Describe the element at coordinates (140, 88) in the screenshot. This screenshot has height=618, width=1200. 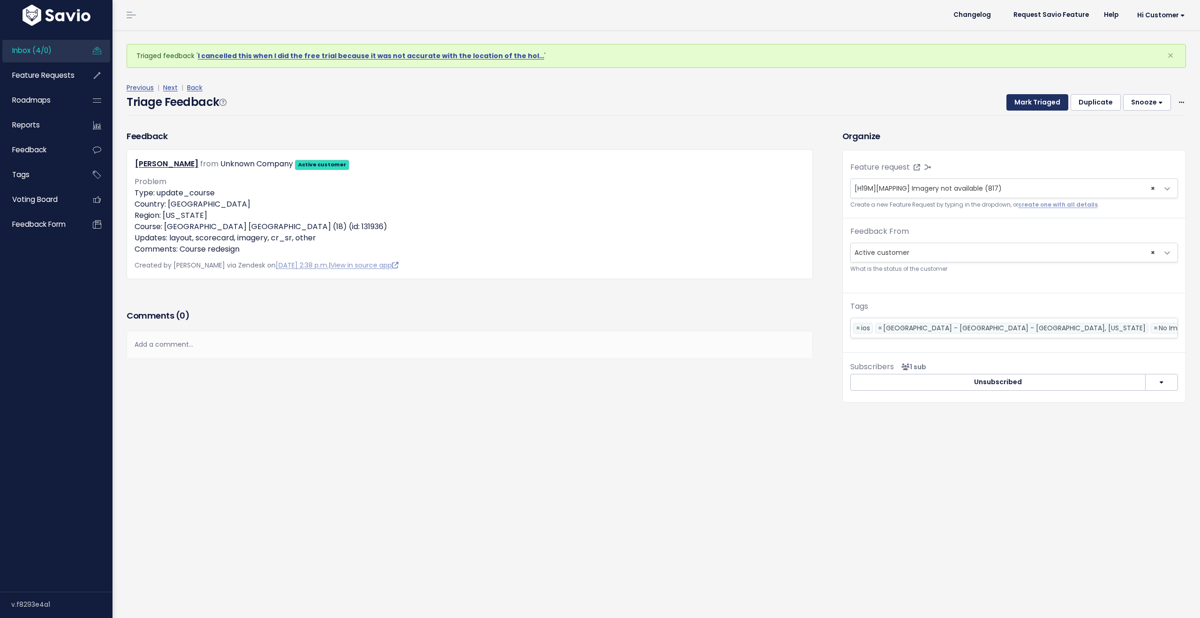
I see `a: Previous` at that location.